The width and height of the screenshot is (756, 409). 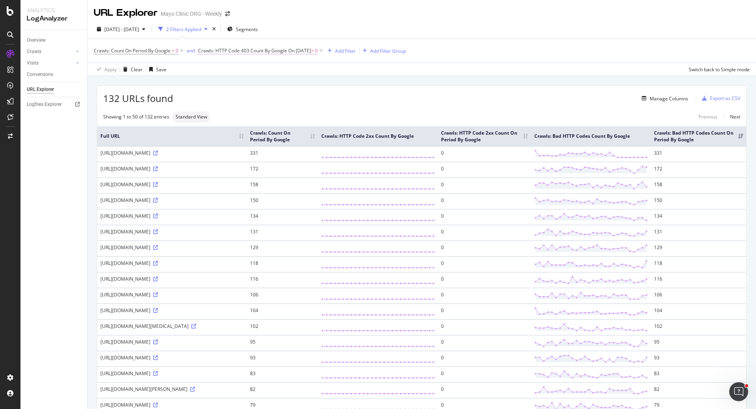 What do you see at coordinates (44, 104) in the screenshot?
I see `div: Logfiles Explorer` at bounding box center [44, 104].